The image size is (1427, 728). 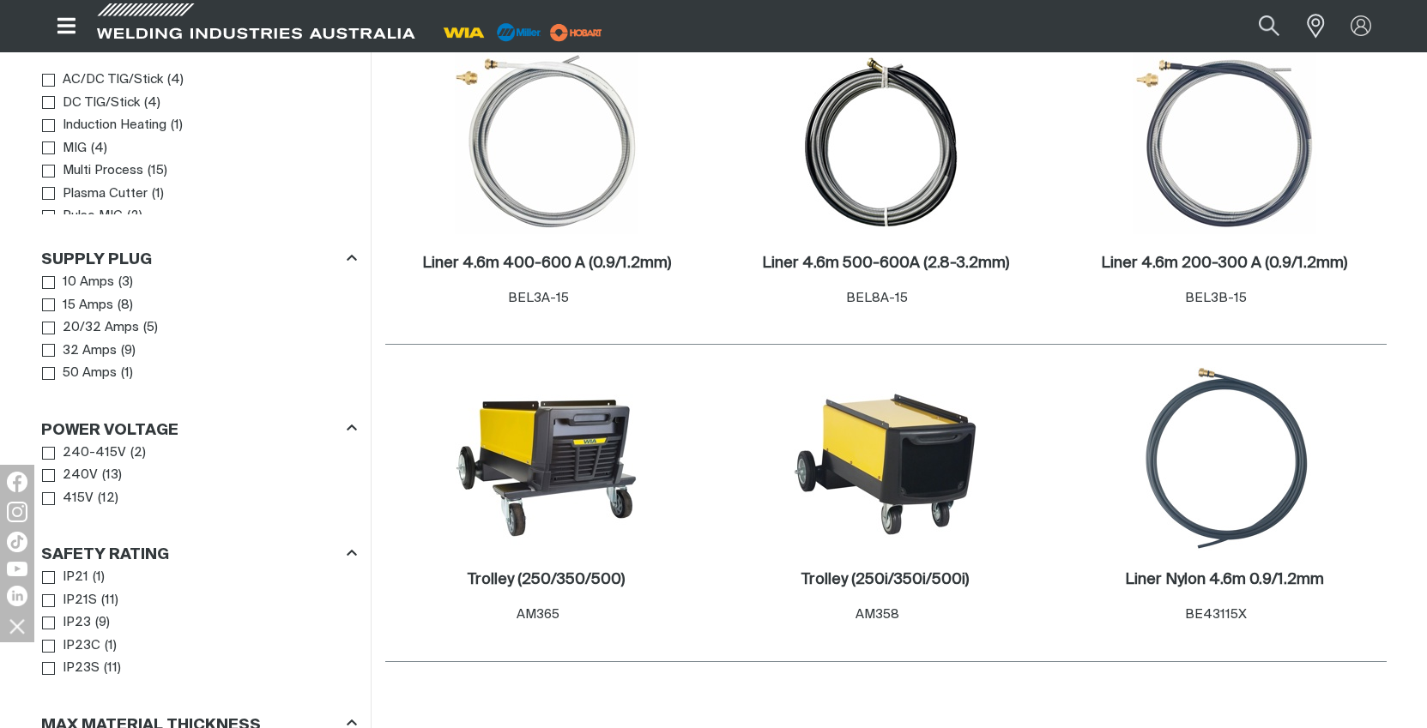 I want to click on h2: Liner Nylon 4.6m 0.9/1.2mm, so click(x=1224, y=580).